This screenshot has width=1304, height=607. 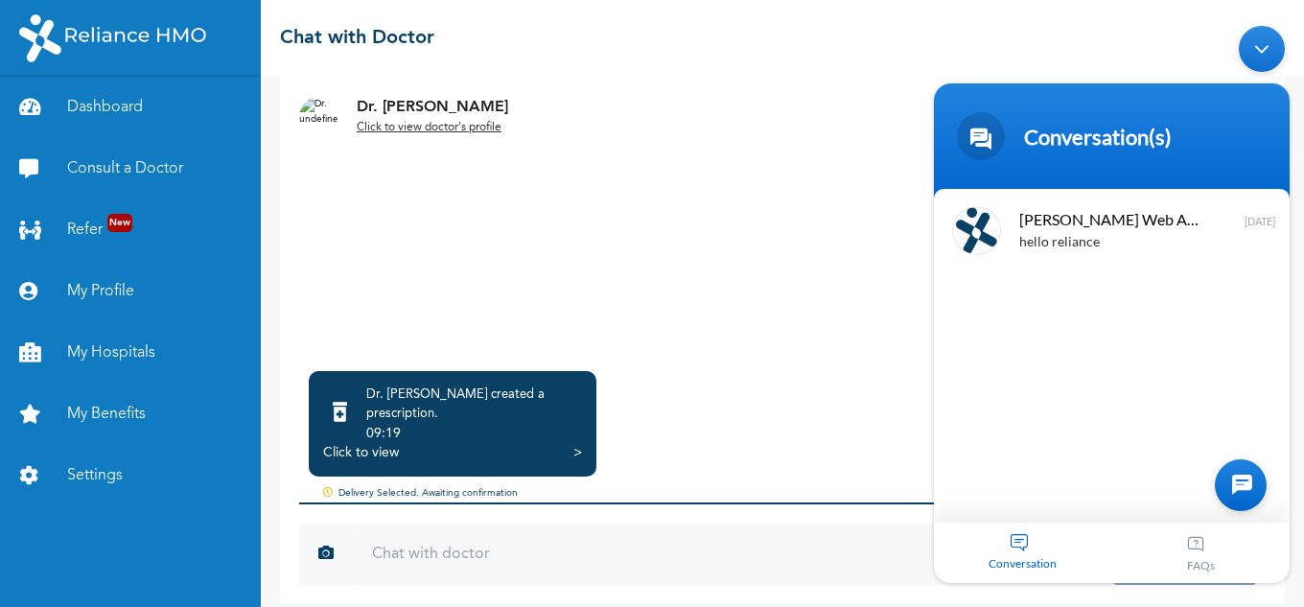 What do you see at coordinates (216, 226) in the screenshot?
I see `div: hello reliance` at bounding box center [216, 226].